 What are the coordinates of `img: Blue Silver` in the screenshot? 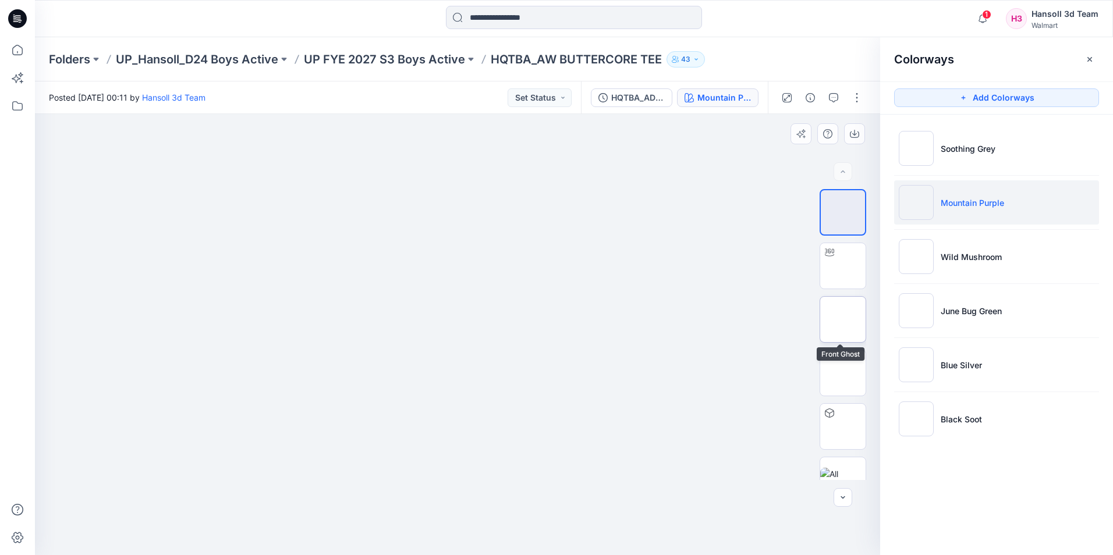 It's located at (916, 365).